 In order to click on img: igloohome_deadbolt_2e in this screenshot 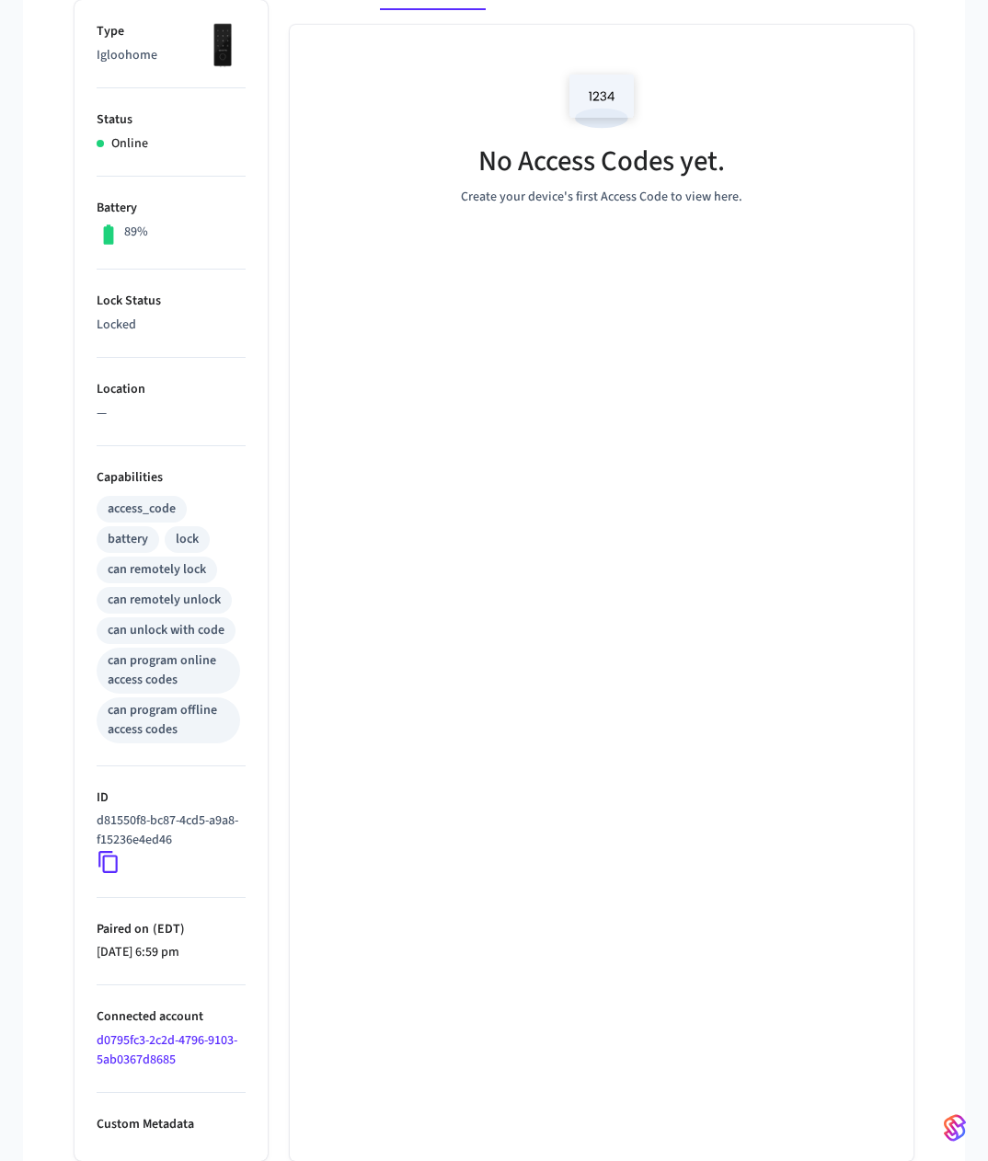, I will do `click(223, 45)`.